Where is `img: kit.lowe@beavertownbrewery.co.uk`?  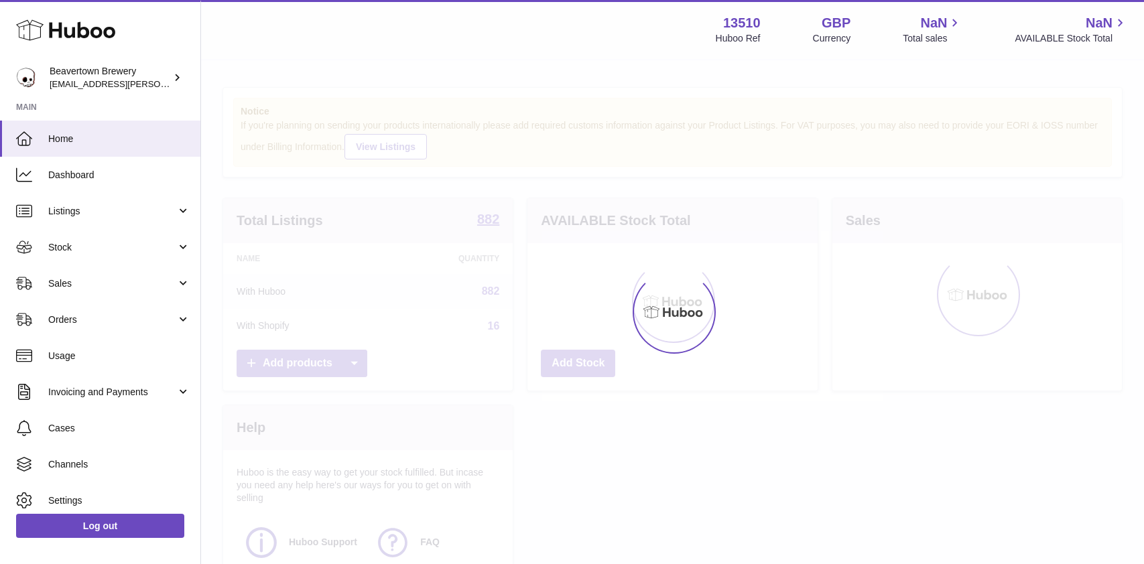
img: kit.lowe@beavertownbrewery.co.uk is located at coordinates (26, 78).